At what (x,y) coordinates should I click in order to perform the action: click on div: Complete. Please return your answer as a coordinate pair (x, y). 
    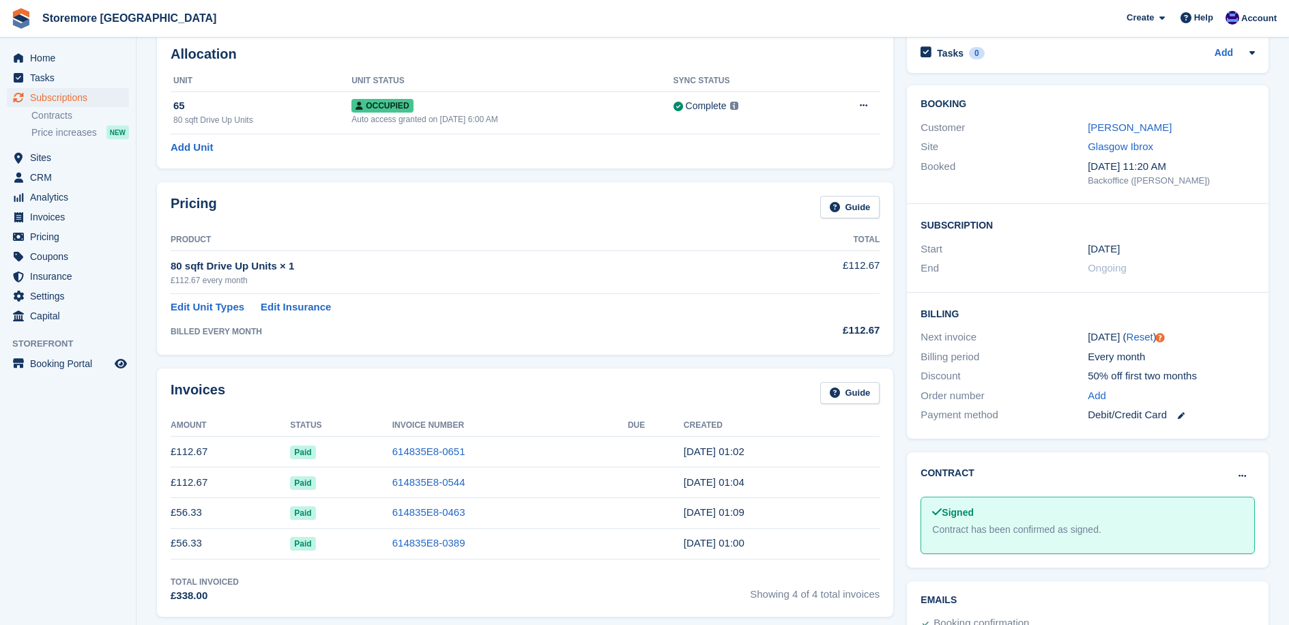
    Looking at the image, I should click on (706, 106).